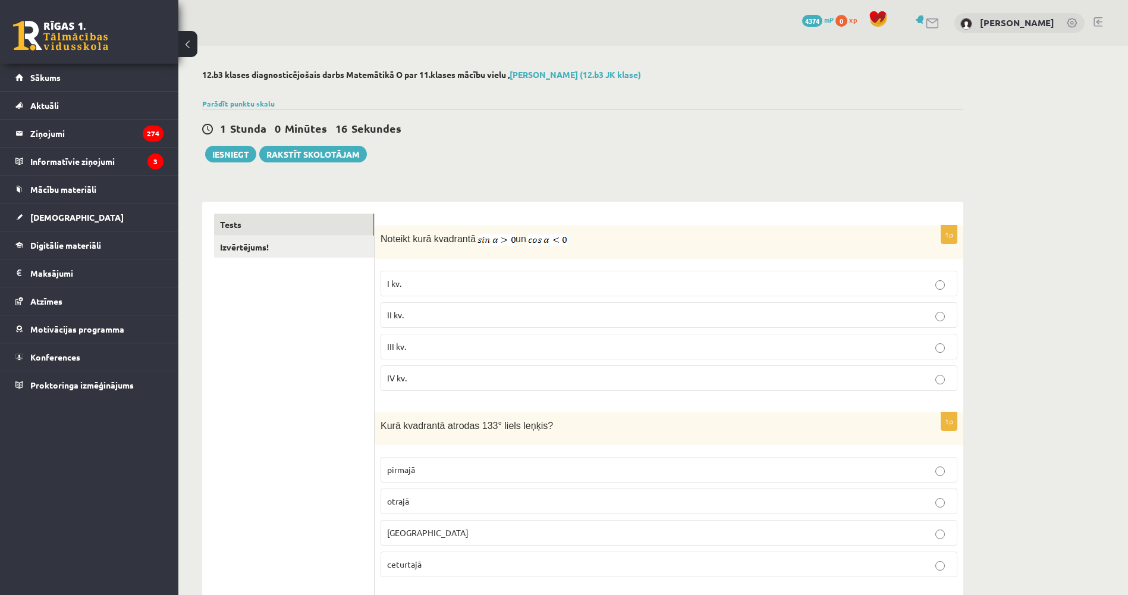 The image size is (1128, 595). I want to click on a: Atzīmes, so click(89, 301).